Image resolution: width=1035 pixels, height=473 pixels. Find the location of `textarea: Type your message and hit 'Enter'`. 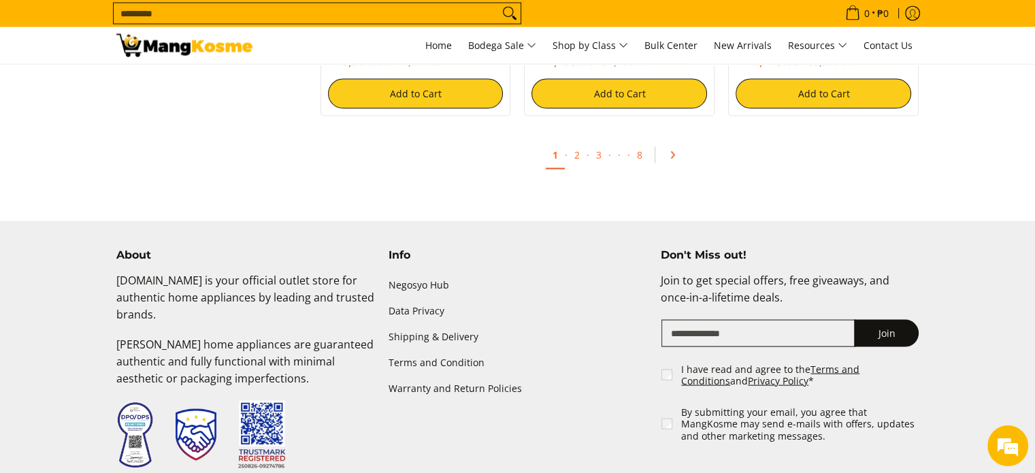

textarea: Type your message and hit 'Enter' is located at coordinates (133, 346).